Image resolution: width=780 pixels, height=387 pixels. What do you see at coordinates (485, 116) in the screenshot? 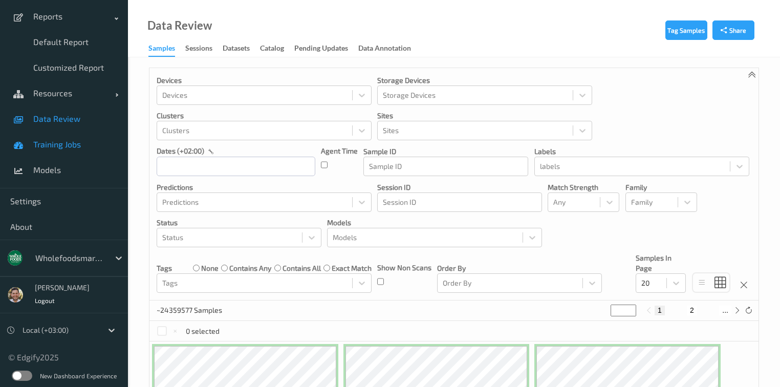
I see `p: Sites` at bounding box center [485, 116].